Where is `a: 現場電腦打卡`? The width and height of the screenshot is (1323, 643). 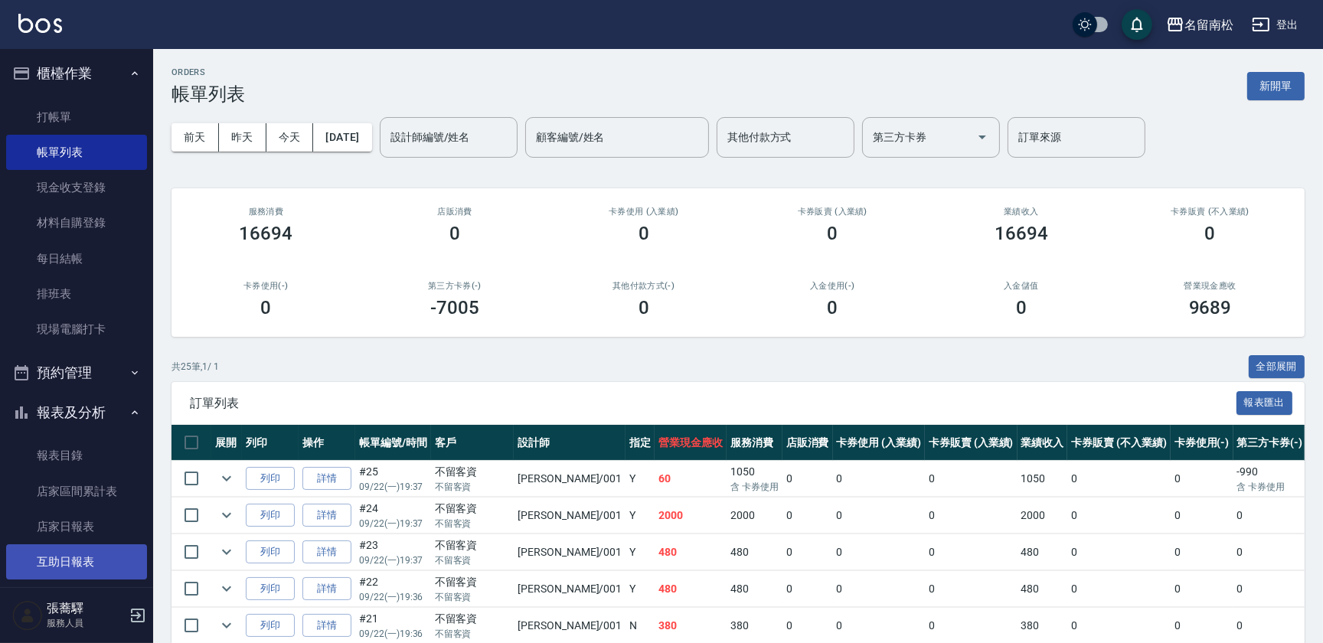
a: 現場電腦打卡 is located at coordinates (77, 329).